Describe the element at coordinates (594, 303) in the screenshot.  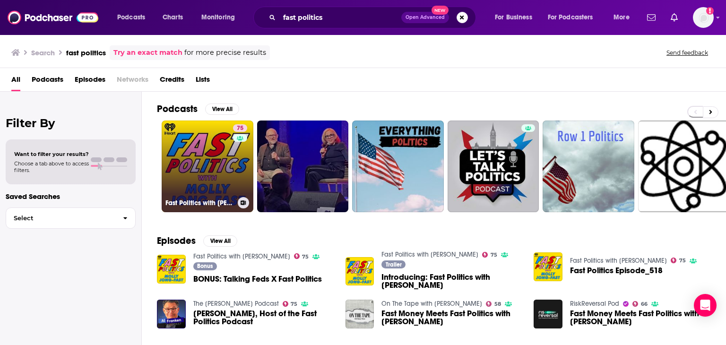
I see `a: RiskReversal Pod` at that location.